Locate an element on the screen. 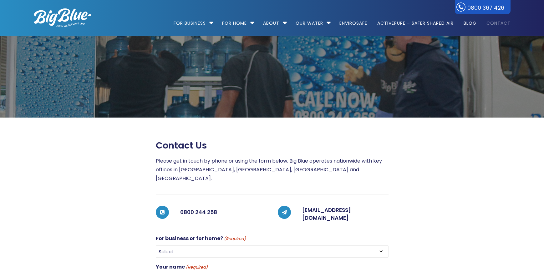  h5: 0800 244 258 is located at coordinates (223, 213).